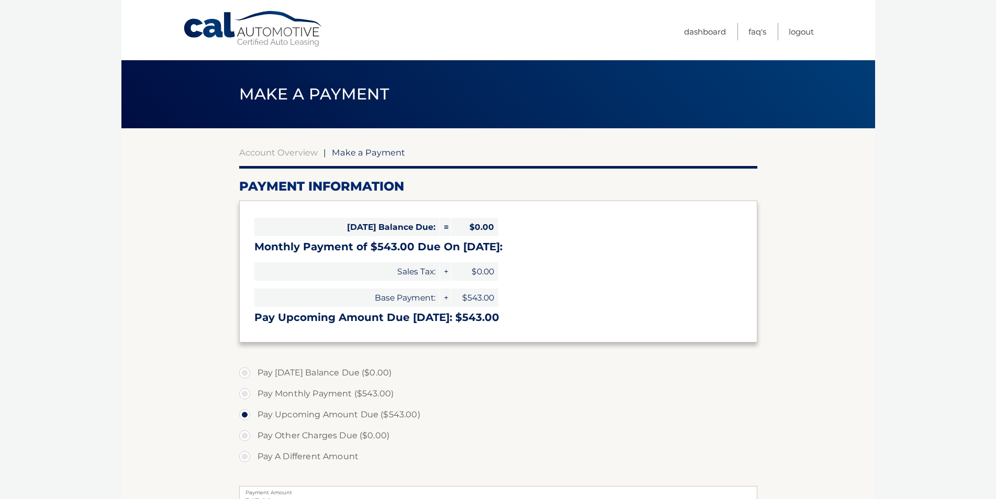  Describe the element at coordinates (253, 29) in the screenshot. I see `a: Cal Automotive` at that location.